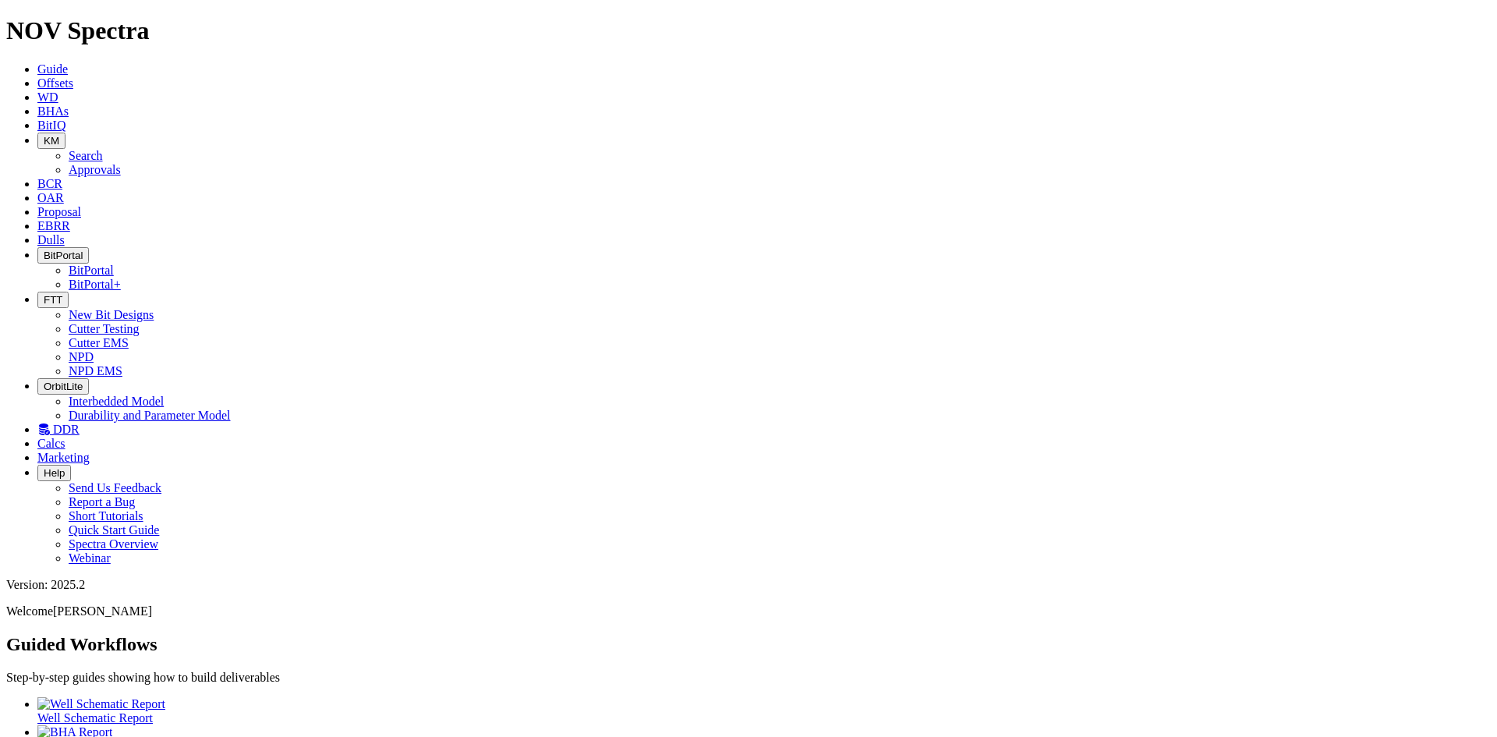 Image resolution: width=1497 pixels, height=737 pixels. What do you see at coordinates (51, 239) in the screenshot?
I see `a: Dulls` at bounding box center [51, 239].